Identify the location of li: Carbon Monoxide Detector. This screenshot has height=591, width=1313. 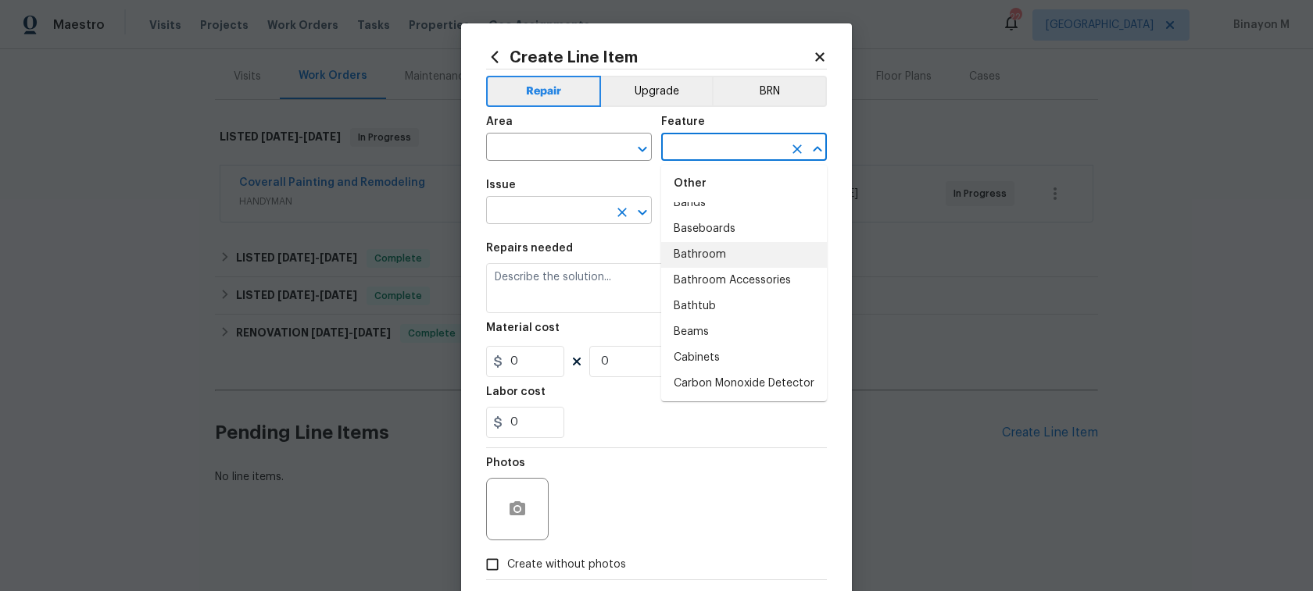
(744, 384).